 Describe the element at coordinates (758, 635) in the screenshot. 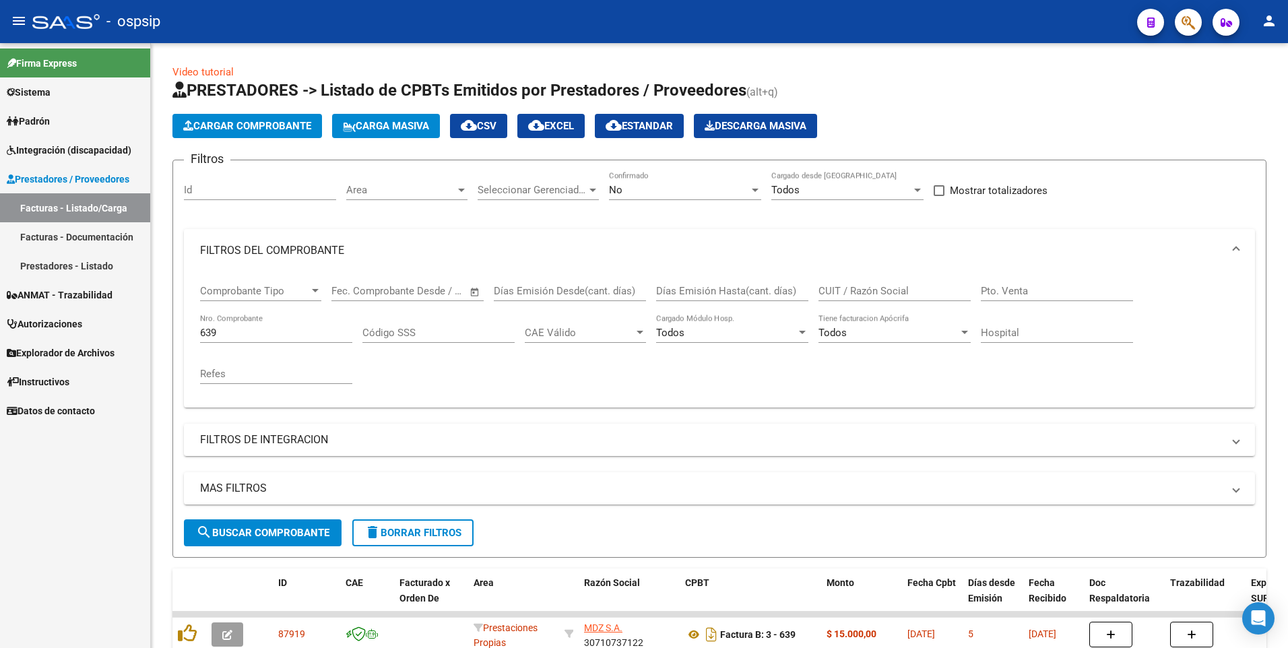

I see `strong: Factura B: 3 - 639` at that location.